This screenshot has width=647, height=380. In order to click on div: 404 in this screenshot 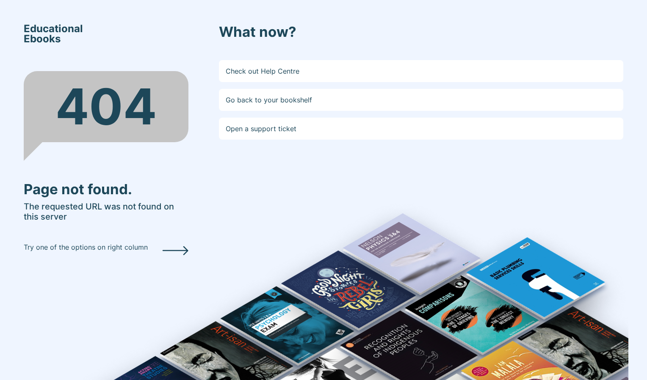, I will do `click(106, 107)`.